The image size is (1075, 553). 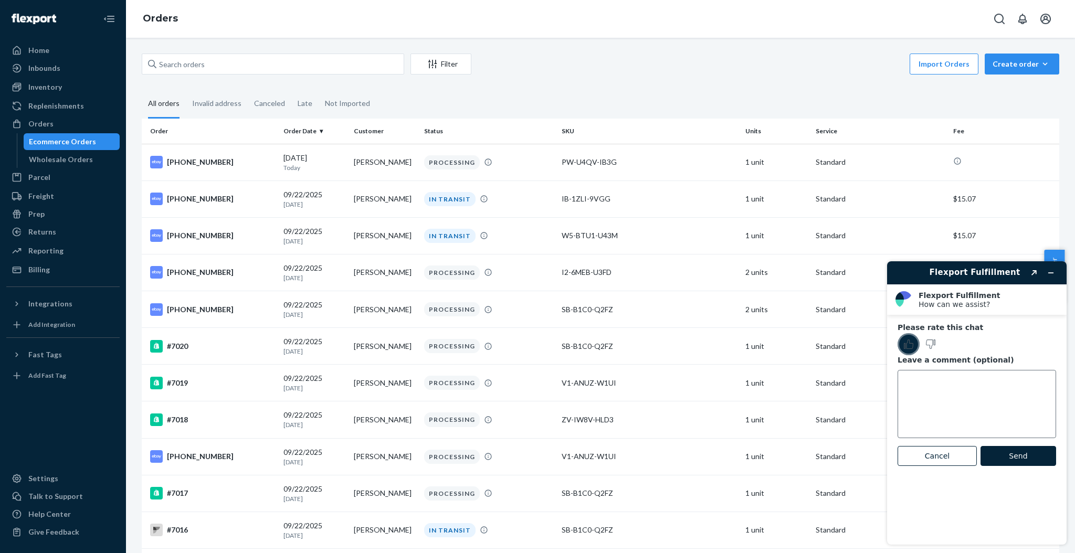 What do you see at coordinates (45, 355) in the screenshot?
I see `div: Fast Tags` at bounding box center [45, 355].